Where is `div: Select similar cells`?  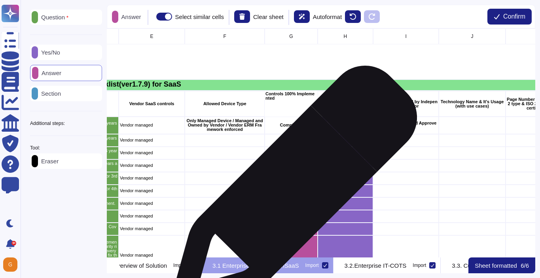 div: Select similar cells is located at coordinates (199, 17).